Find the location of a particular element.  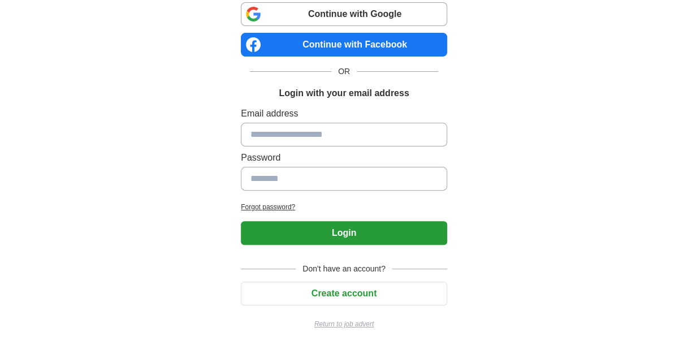

p: Return to job advert is located at coordinates (344, 324).